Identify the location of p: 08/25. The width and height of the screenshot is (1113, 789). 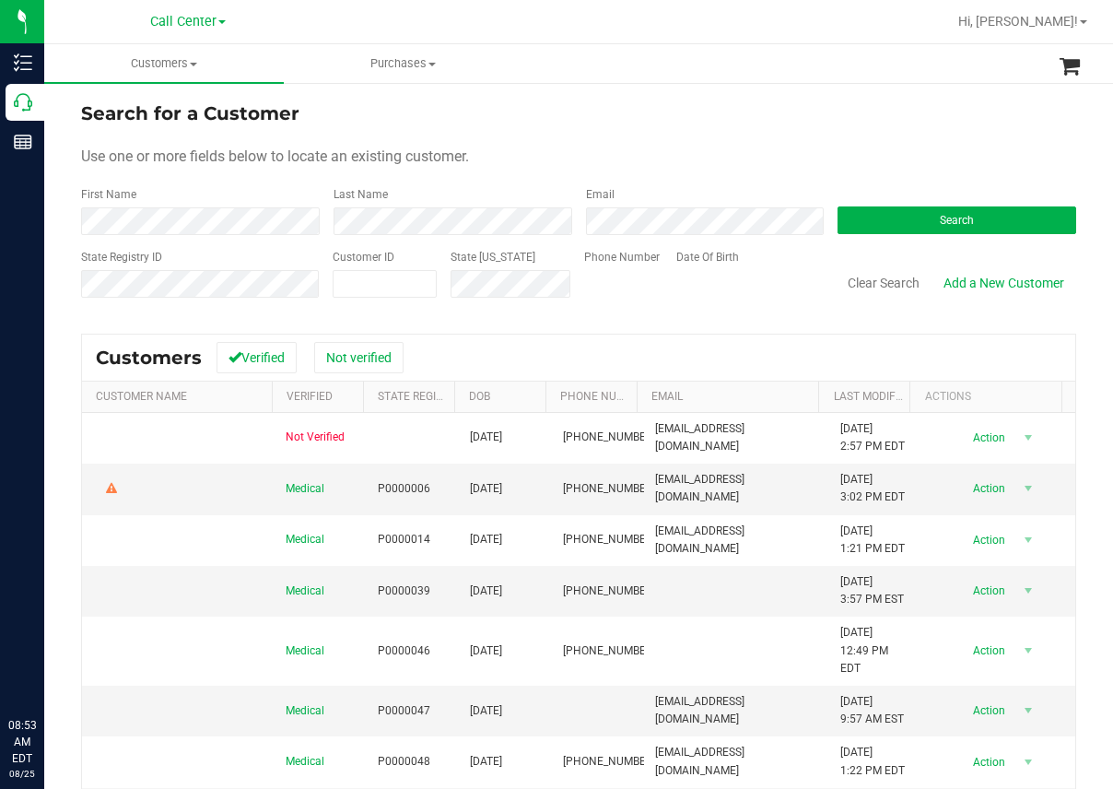
(22, 773).